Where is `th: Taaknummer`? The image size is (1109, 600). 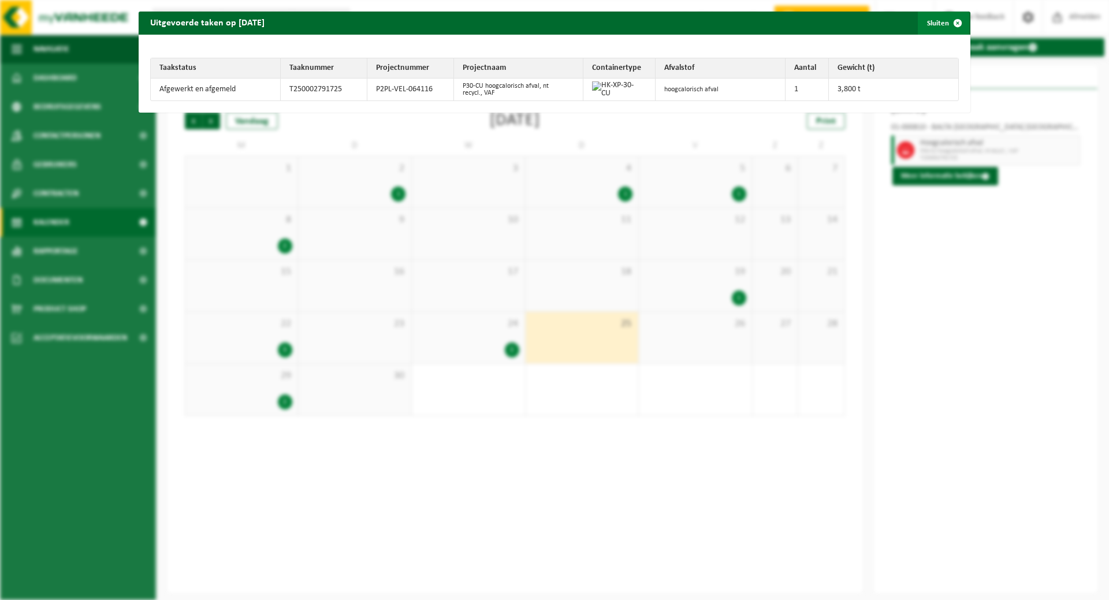
th: Taaknummer is located at coordinates (324, 68).